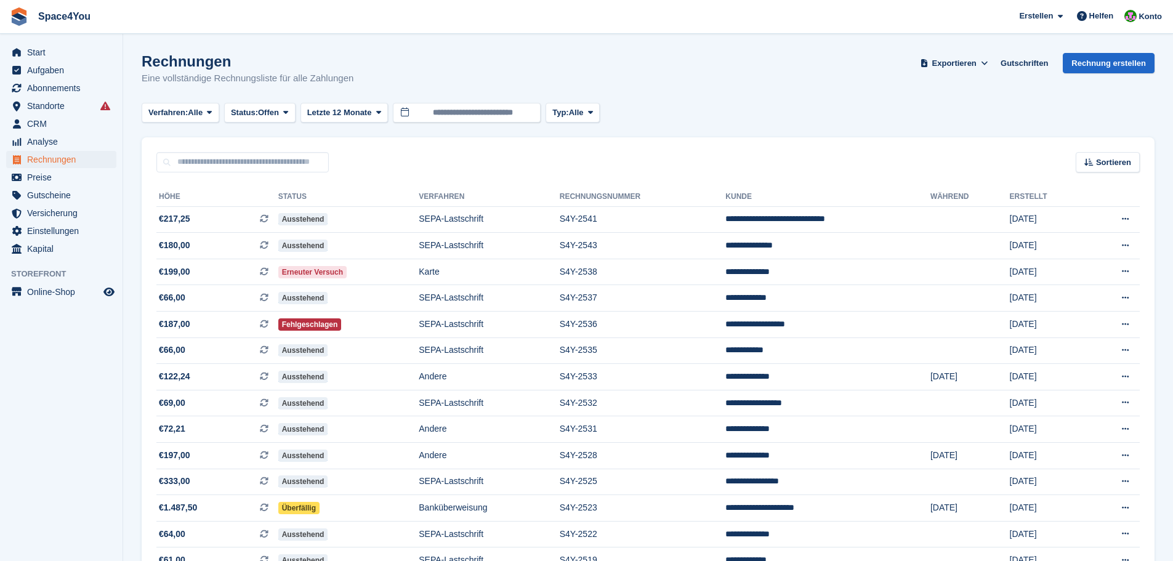  What do you see at coordinates (105, 106) in the screenshot?
I see `i: Es sind Fehler bei der Synchronisierung von Smart-Einträgen aufgetreten` at bounding box center [105, 106].